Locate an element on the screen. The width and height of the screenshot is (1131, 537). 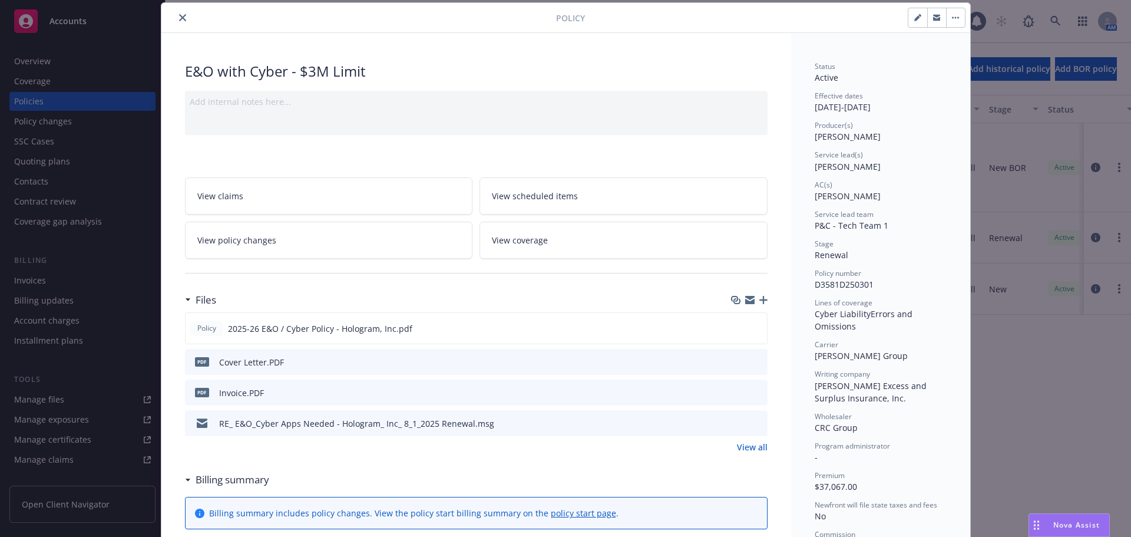
span: Premium is located at coordinates (830, 475).